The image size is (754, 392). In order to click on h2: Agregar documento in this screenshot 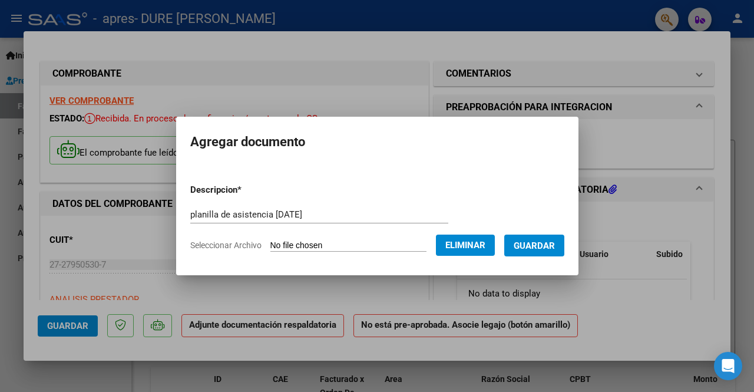, I will do `click(377, 142)`.